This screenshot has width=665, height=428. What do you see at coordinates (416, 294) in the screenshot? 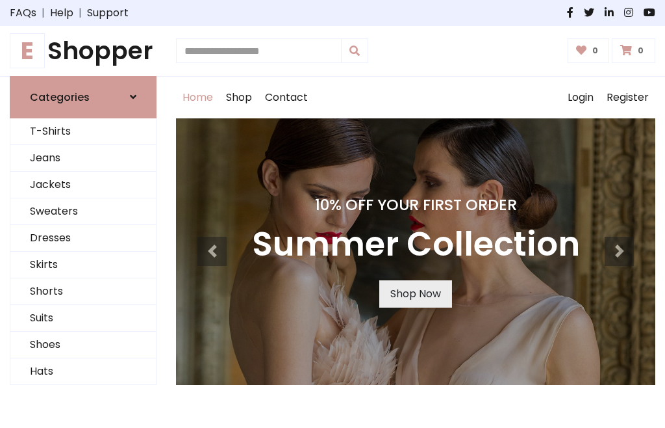
I see `a: Shop Now` at bounding box center [416, 294].